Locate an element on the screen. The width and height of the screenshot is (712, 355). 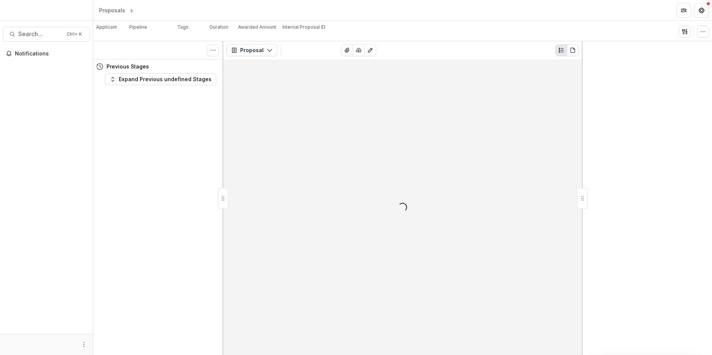
button: Edit as form is located at coordinates (370, 50).